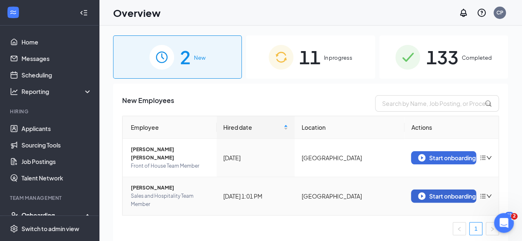 This screenshot has width=522, height=241. What do you see at coordinates (476, 229) in the screenshot?
I see `a: 1` at bounding box center [476, 229].